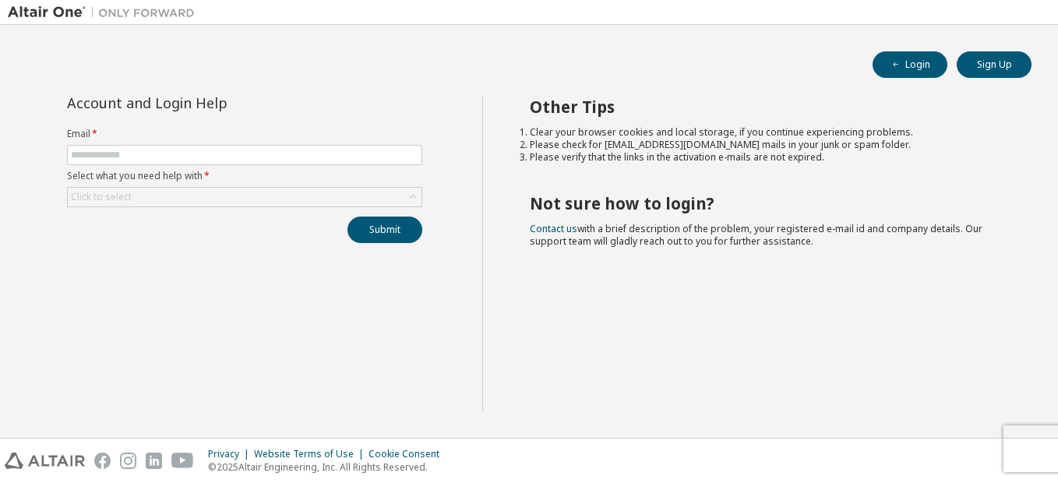 The width and height of the screenshot is (1058, 483). Describe the element at coordinates (328, 467) in the screenshot. I see `p: © 2025 Altair Engineering, Inc. All Rights Reserved.` at that location.